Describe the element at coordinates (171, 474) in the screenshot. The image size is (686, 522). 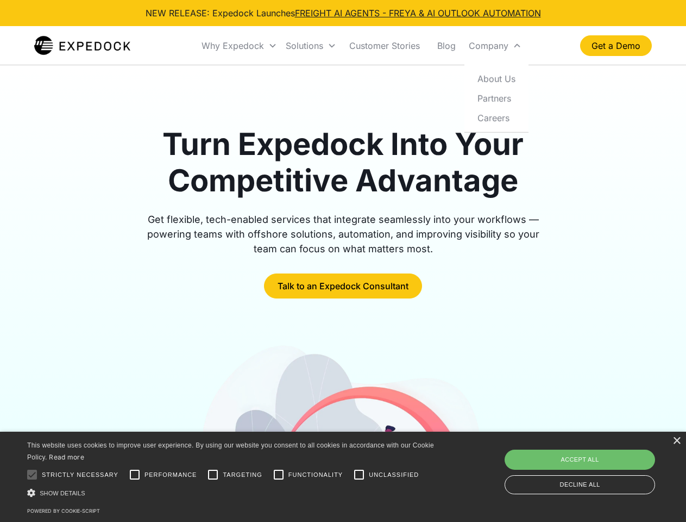
I see `span: Performance` at that location.